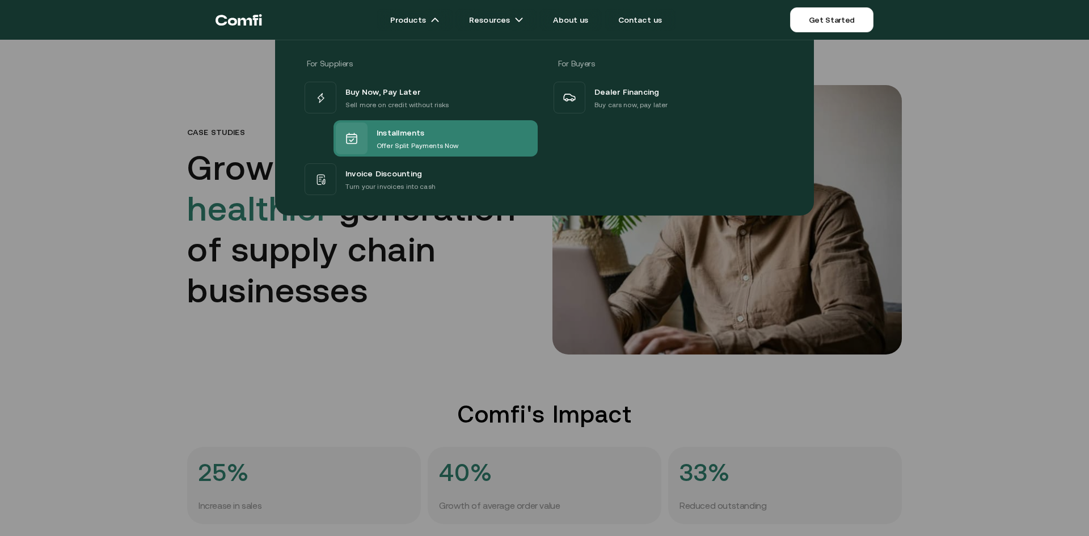 The image size is (1089, 536). I want to click on p: Offer Split Payments Now, so click(417, 146).